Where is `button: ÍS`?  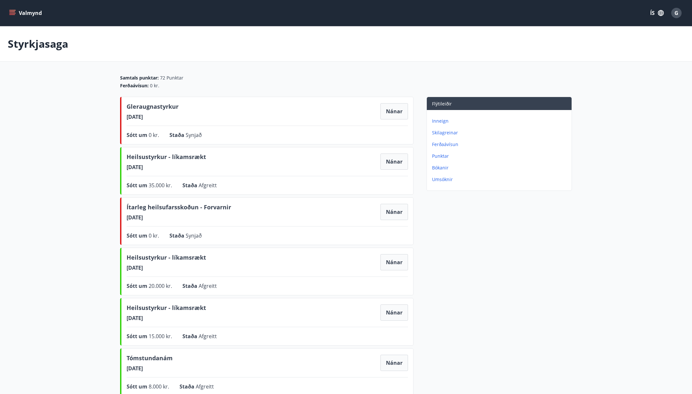 button: ÍS is located at coordinates (657, 13).